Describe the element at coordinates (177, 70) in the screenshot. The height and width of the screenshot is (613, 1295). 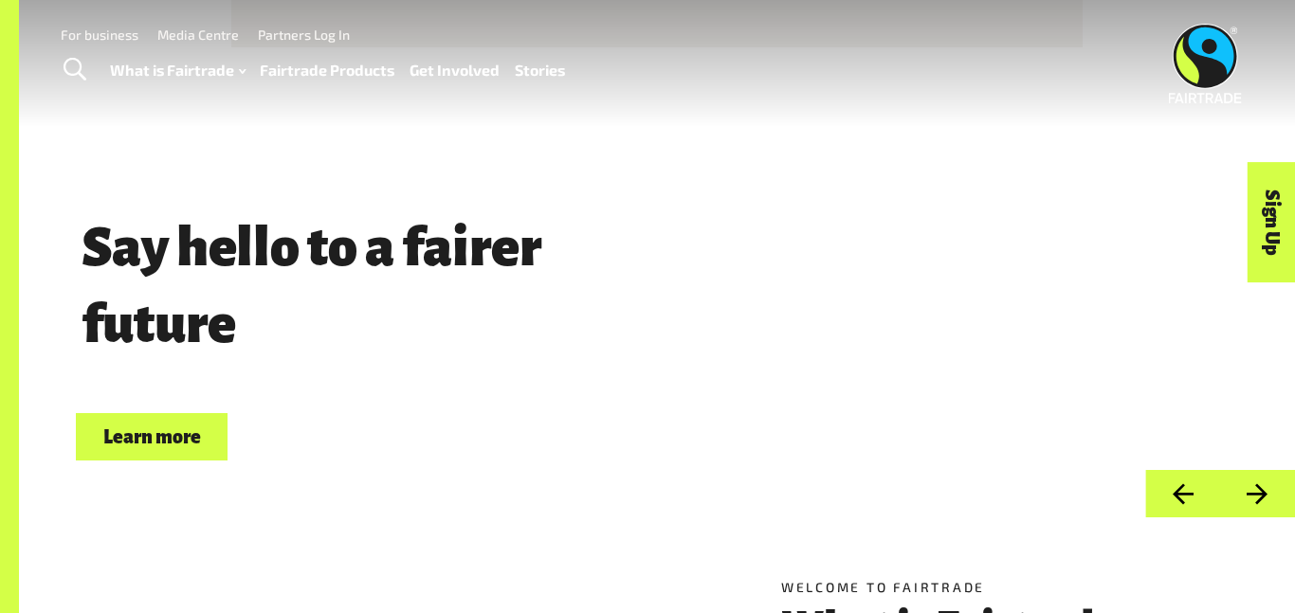
I see `a: What is Fairtrade` at that location.